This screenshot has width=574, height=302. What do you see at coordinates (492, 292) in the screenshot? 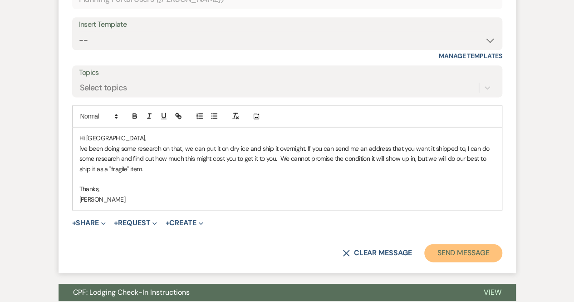
I see `button: View` at bounding box center [492, 292].